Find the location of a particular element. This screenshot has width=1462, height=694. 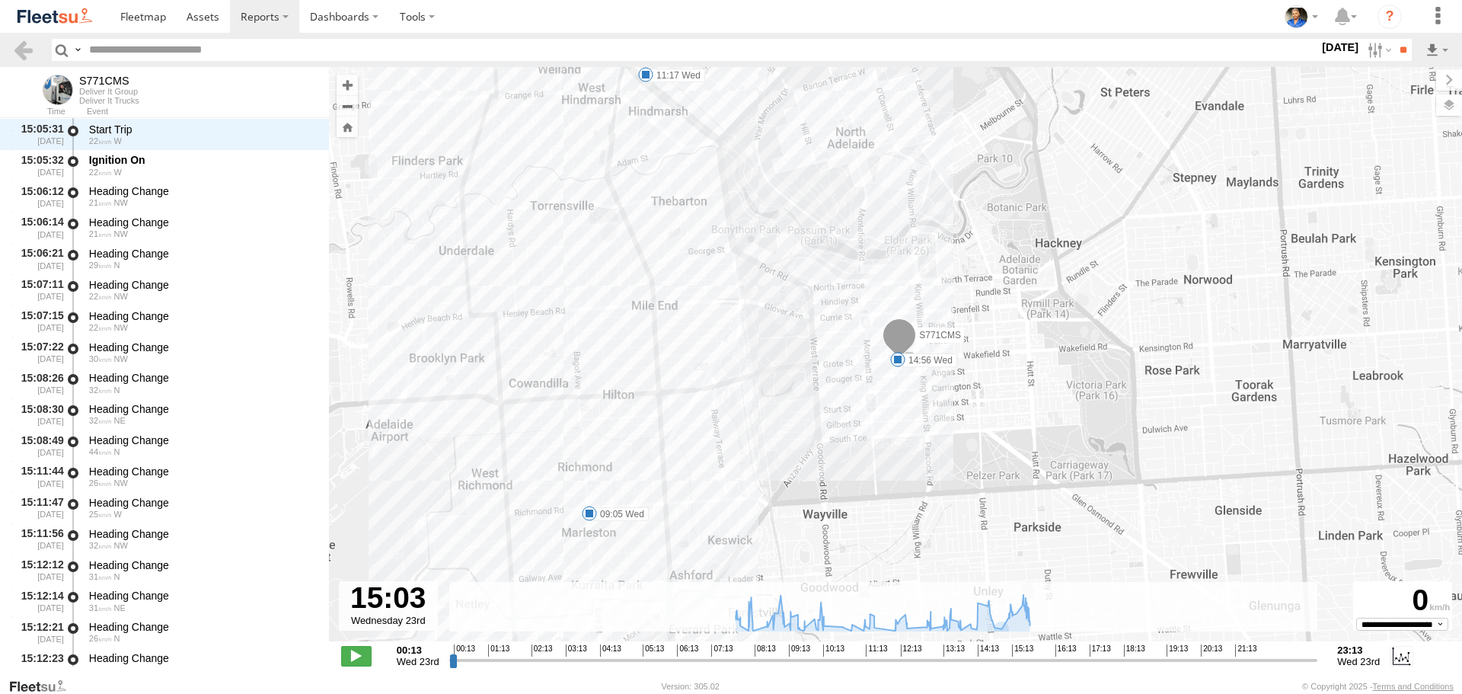

span: Heading: 331 is located at coordinates (121, 296).